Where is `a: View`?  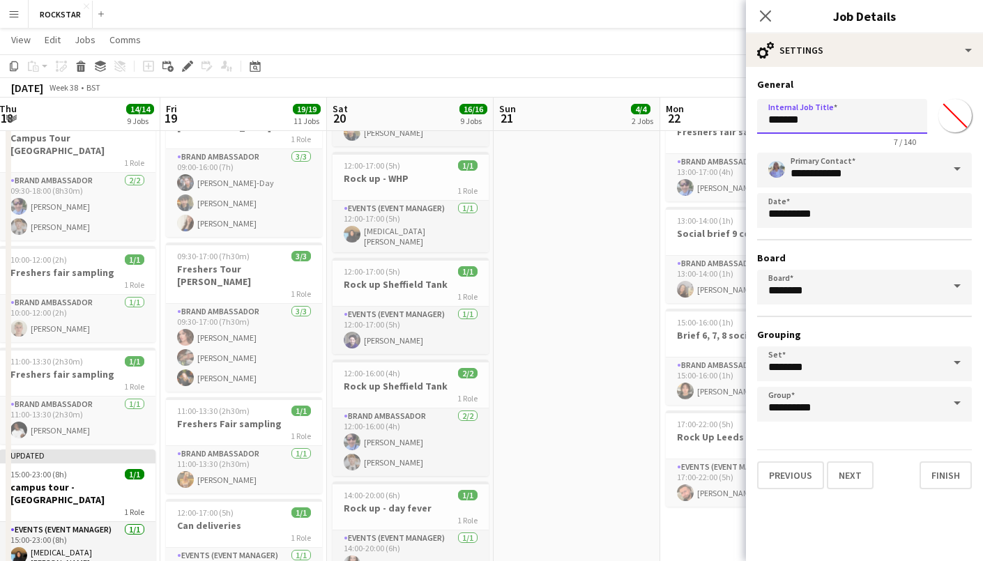
a: View is located at coordinates (21, 40).